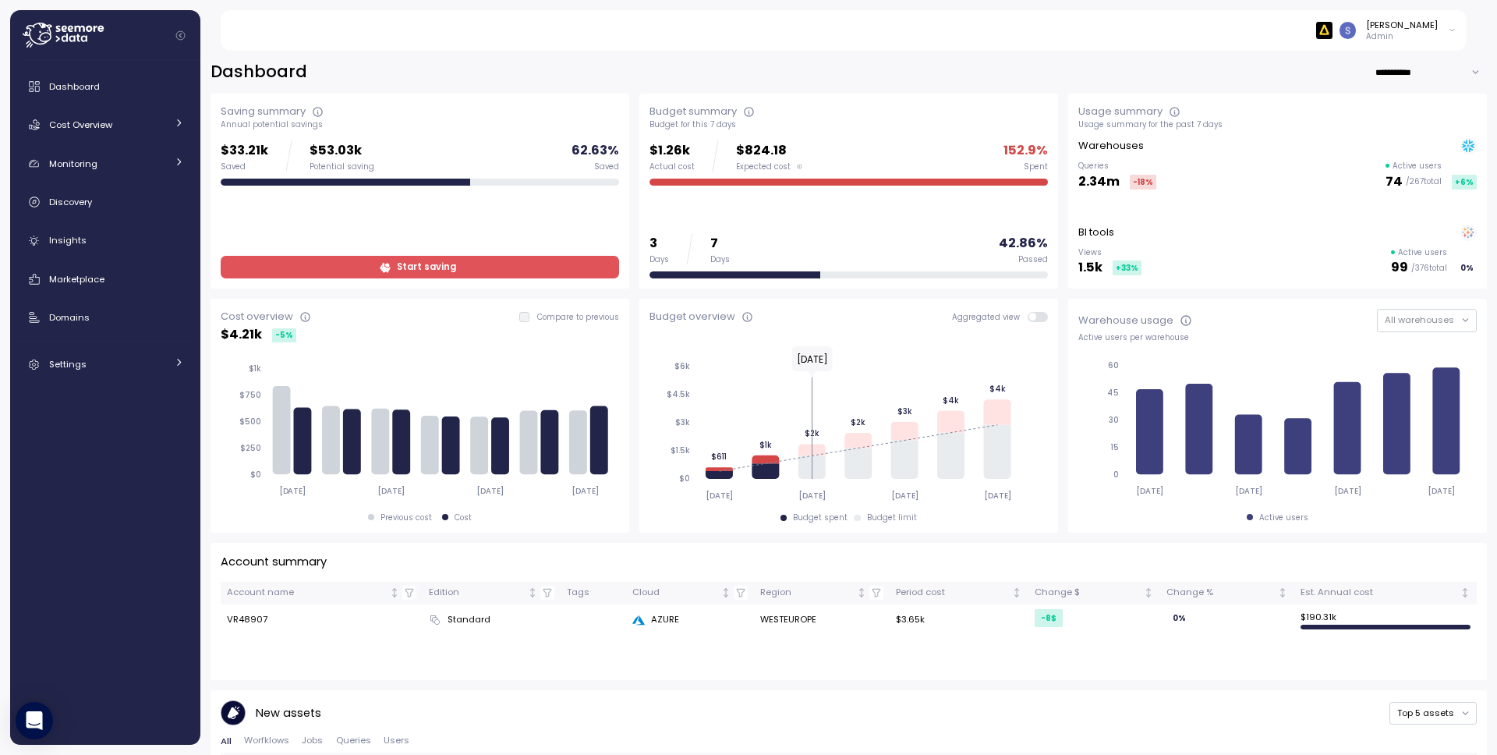  What do you see at coordinates (1429, 268) in the screenshot?
I see `p: / 376 total` at bounding box center [1429, 268].